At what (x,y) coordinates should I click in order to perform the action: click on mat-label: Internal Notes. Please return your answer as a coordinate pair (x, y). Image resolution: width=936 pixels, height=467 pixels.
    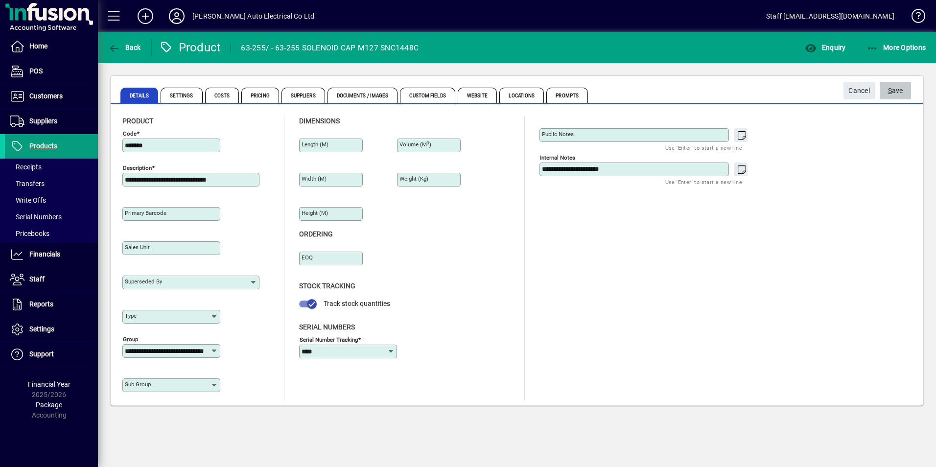
    Looking at the image, I should click on (558, 158).